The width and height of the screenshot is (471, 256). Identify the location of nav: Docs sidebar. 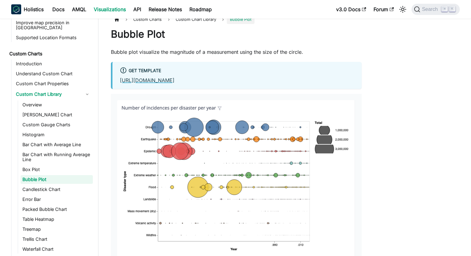
(52, 137).